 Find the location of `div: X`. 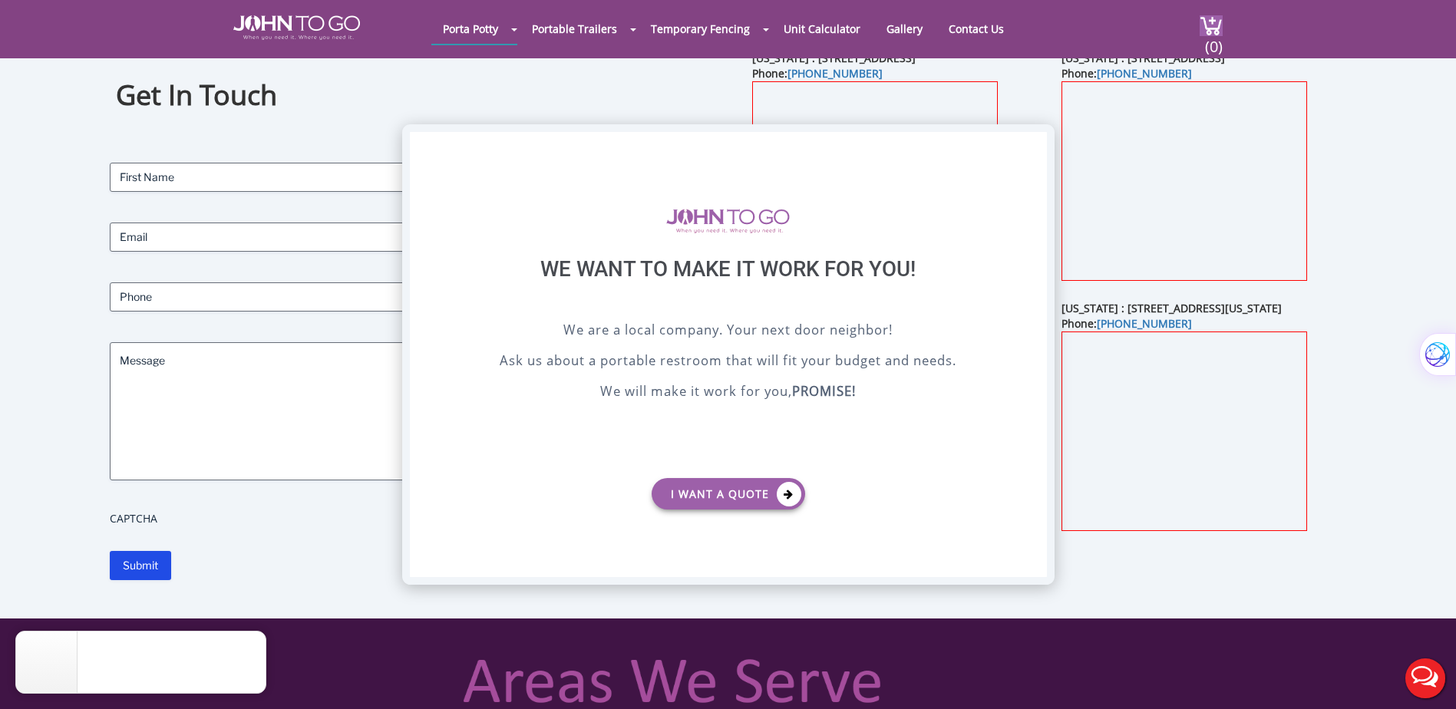

div: X is located at coordinates (1034, 145).